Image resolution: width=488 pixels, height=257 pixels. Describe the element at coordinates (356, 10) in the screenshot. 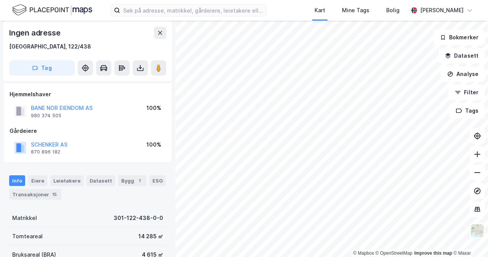

I see `div: Mine Tags` at that location.